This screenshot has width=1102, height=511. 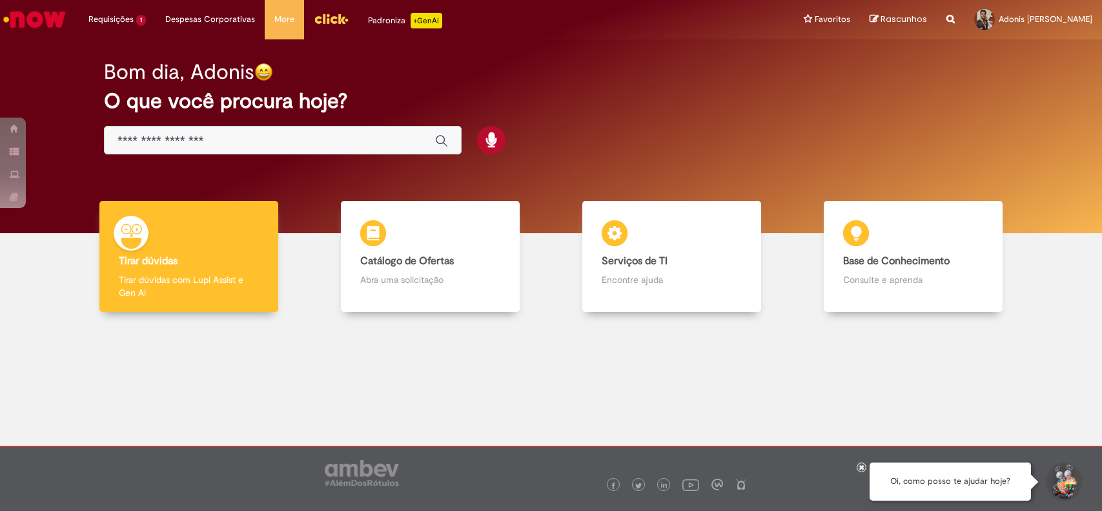 What do you see at coordinates (904, 19) in the screenshot?
I see `span: Rascunhos` at bounding box center [904, 19].